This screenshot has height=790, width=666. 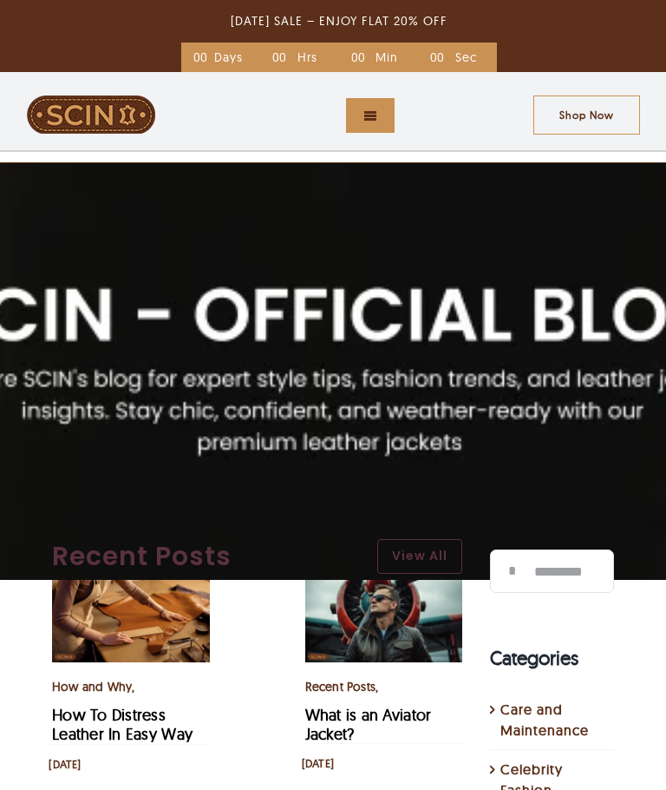 I want to click on div: Min, so click(x=385, y=57).